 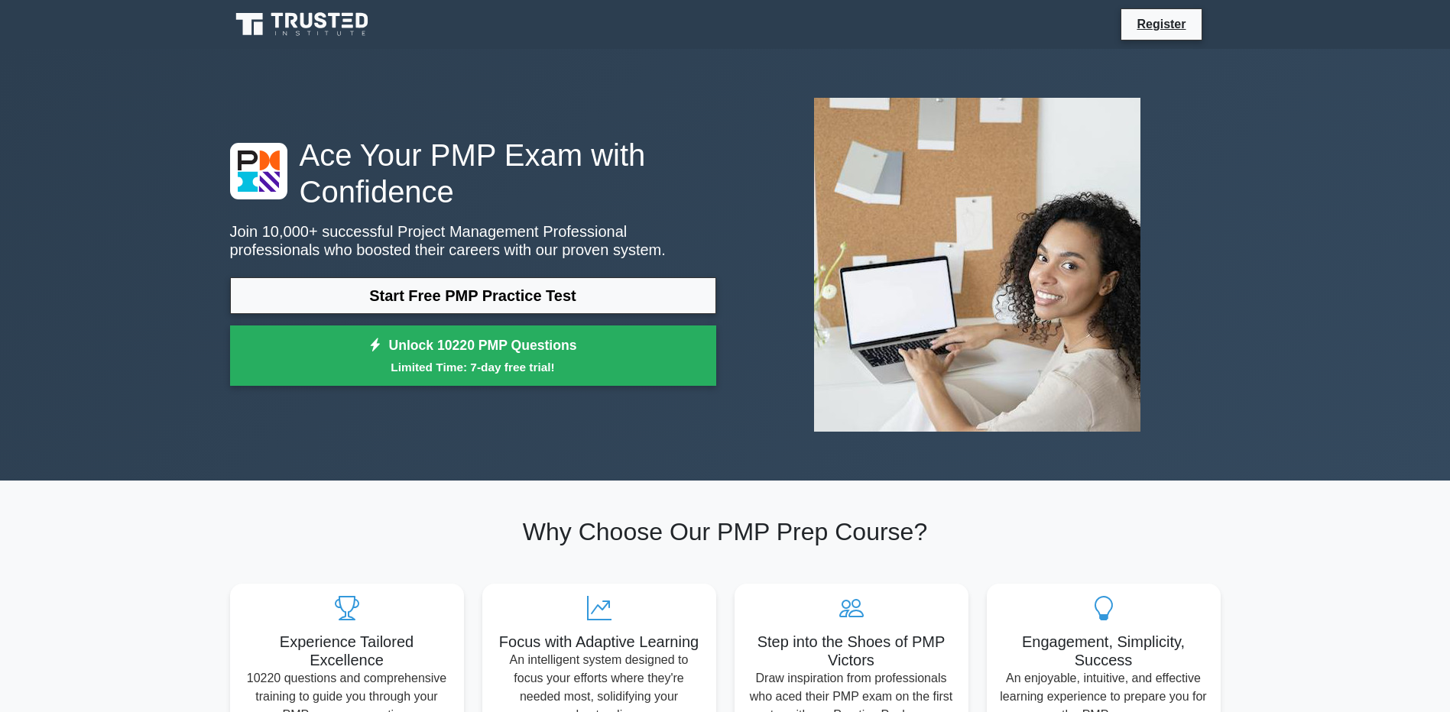 I want to click on h5: Engagement, Simplicity, Success, so click(x=1104, y=651).